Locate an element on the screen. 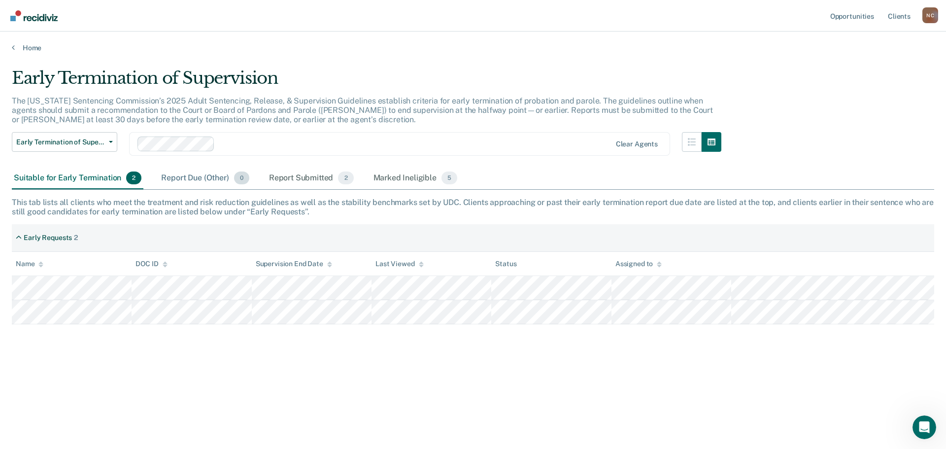 The height and width of the screenshot is (449, 946). div: Report Submitted2 is located at coordinates (311, 178).